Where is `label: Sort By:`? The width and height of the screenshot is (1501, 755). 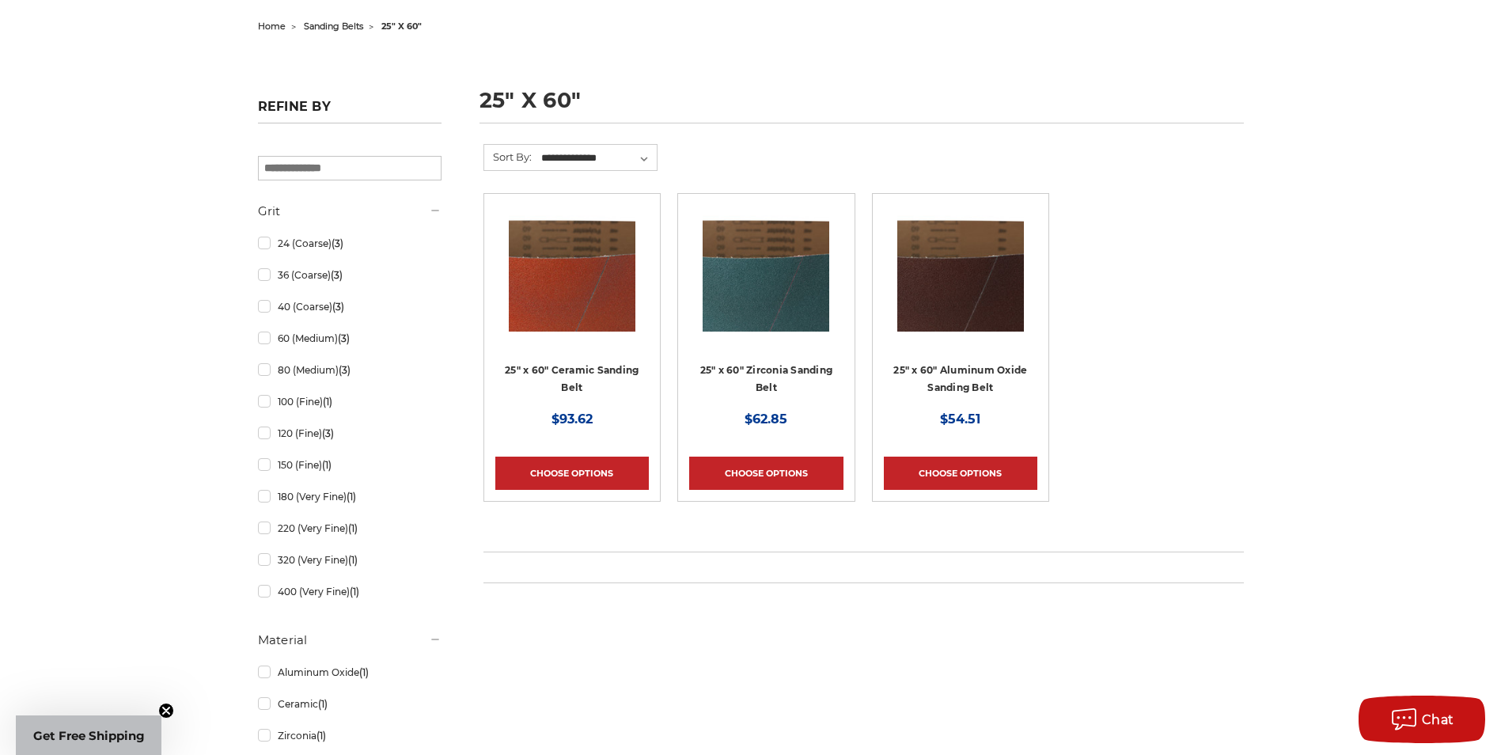
label: Sort By: is located at coordinates (508, 157).